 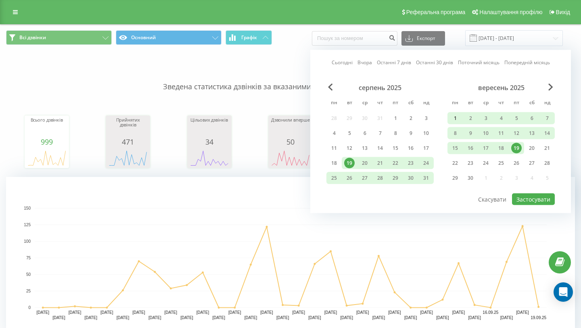 What do you see at coordinates (396, 178) in the screenshot?
I see `div: 29` at bounding box center [396, 178].